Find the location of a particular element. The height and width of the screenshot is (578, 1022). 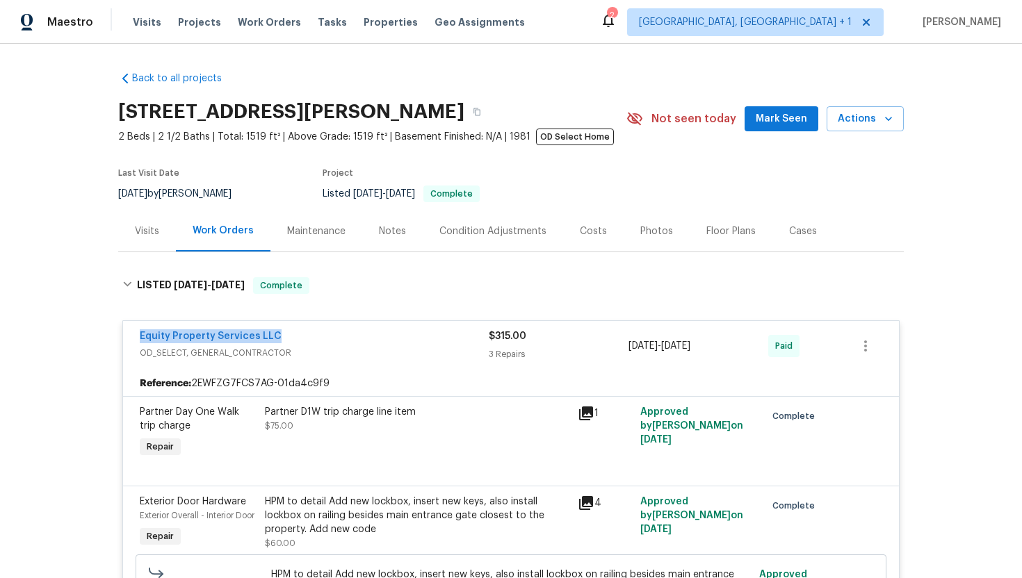

span: Mark Seen is located at coordinates (781, 119).